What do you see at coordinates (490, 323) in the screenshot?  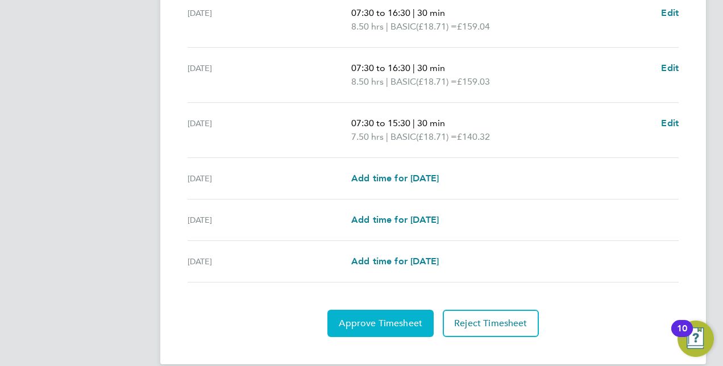 I see `span: Reject Timesheet` at bounding box center [490, 323].